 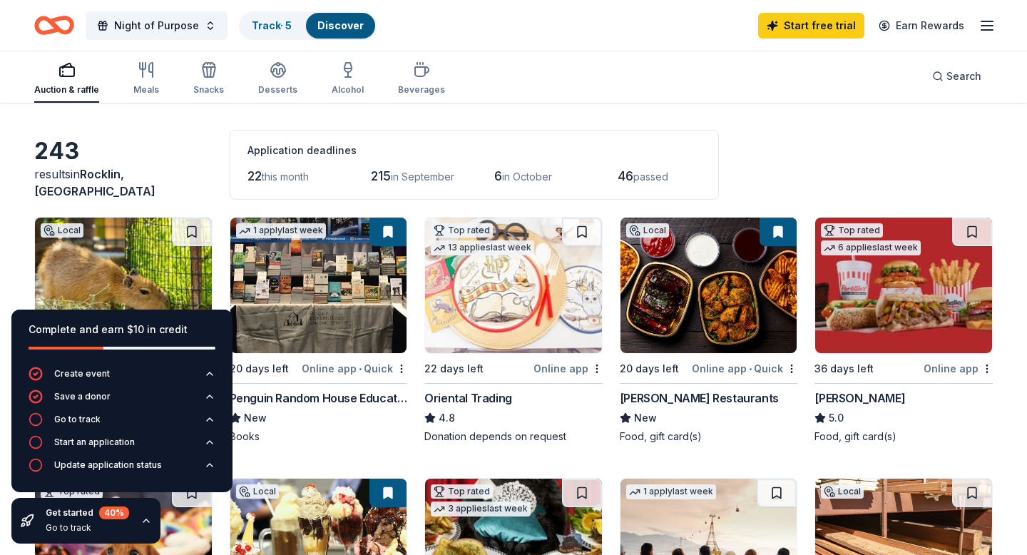 What do you see at coordinates (319, 398) in the screenshot?
I see `div: Penguin Random House Education` at bounding box center [319, 398].